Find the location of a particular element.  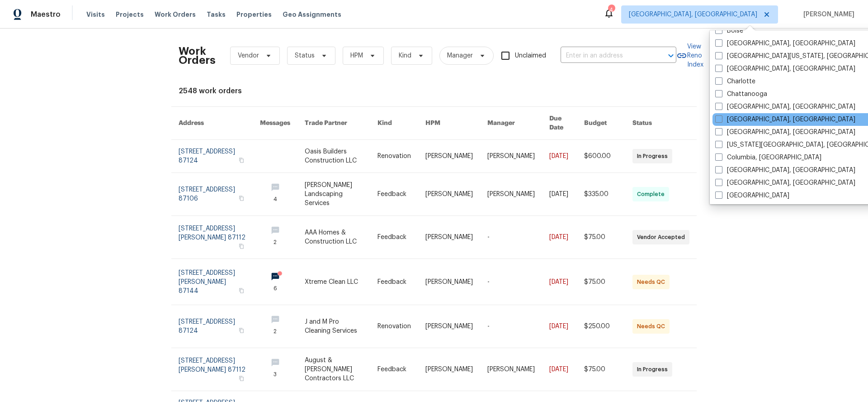

span: Status is located at coordinates (305, 56).